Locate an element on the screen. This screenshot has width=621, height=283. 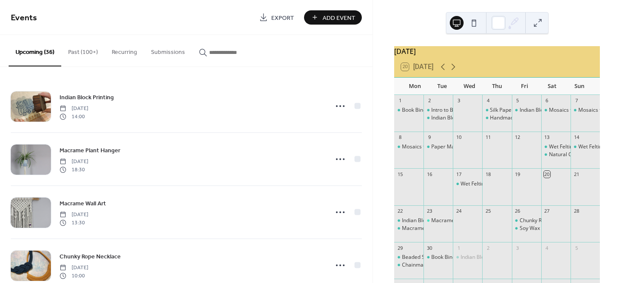
div: Mon is located at coordinates (415, 86).